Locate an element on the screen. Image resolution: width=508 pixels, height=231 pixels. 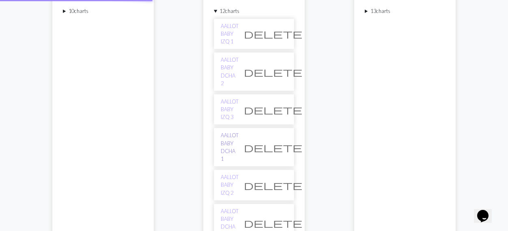
summary: 12charts is located at coordinates (254, 11).